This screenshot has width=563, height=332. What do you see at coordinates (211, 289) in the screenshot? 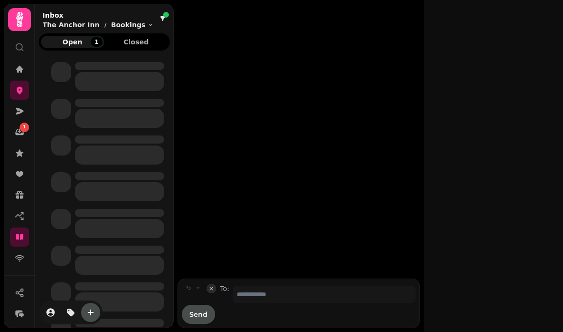
I see `button: collapse` at bounding box center [211, 289].